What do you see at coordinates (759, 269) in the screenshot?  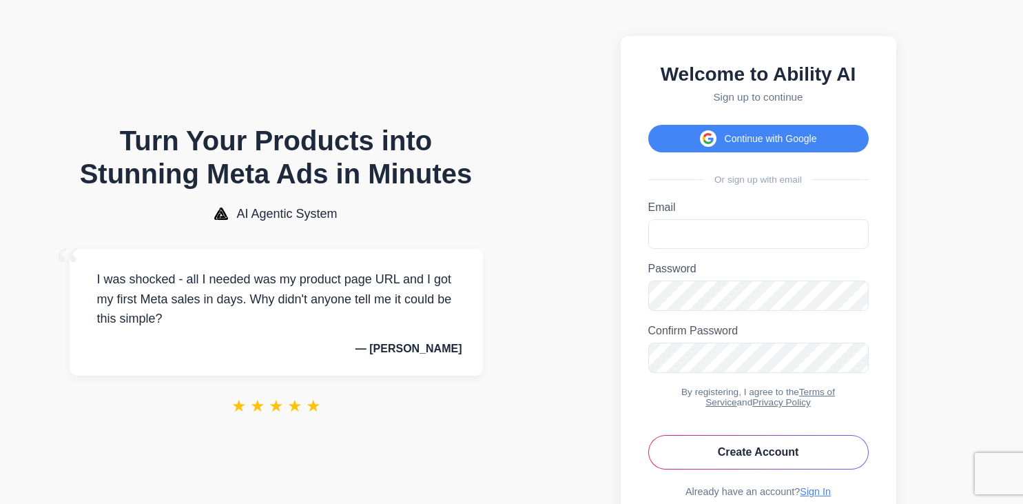 I see `label: Password` at bounding box center [759, 269].